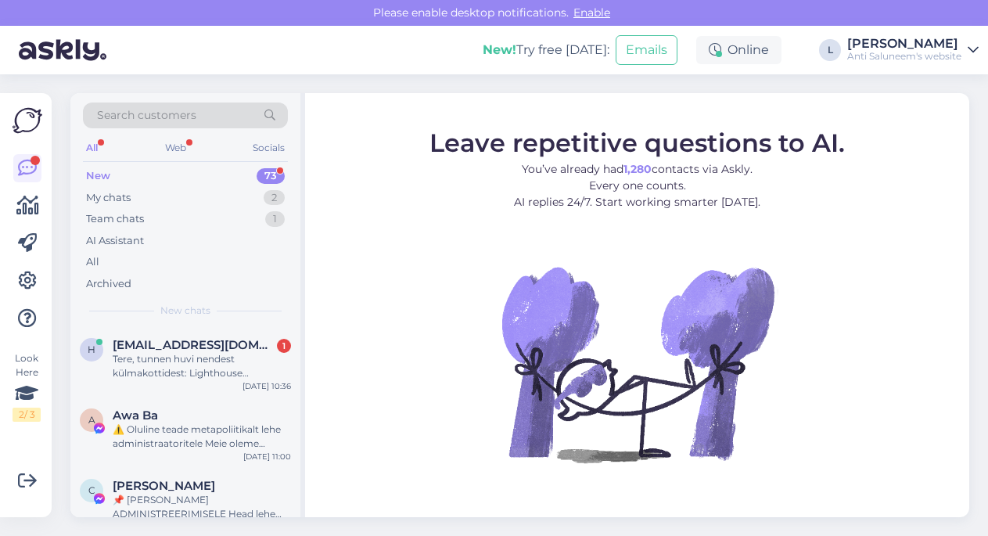 This screenshot has width=988, height=536. Describe the element at coordinates (27, 386) in the screenshot. I see `div: Look Here` at that location.